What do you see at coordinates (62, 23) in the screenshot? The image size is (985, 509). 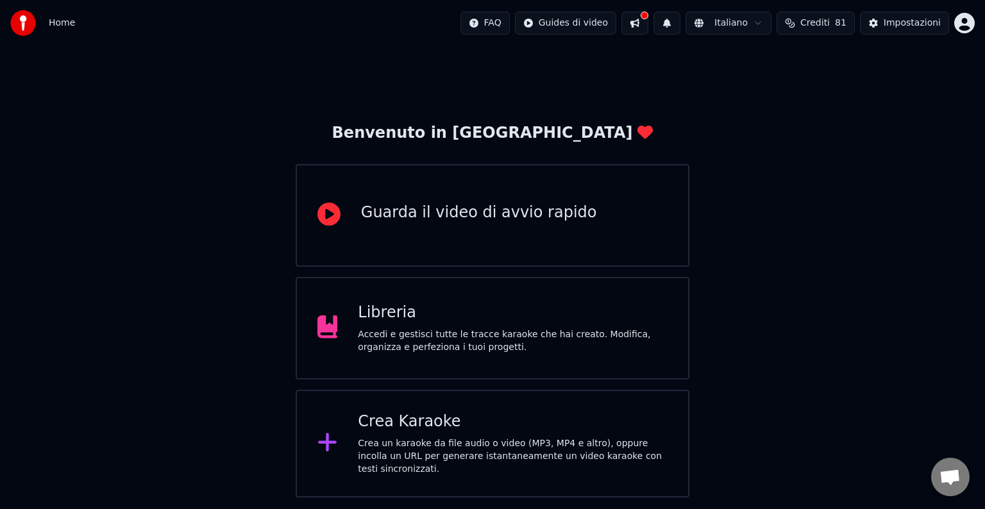 I see `nav: breadcrumb` at bounding box center [62, 23].